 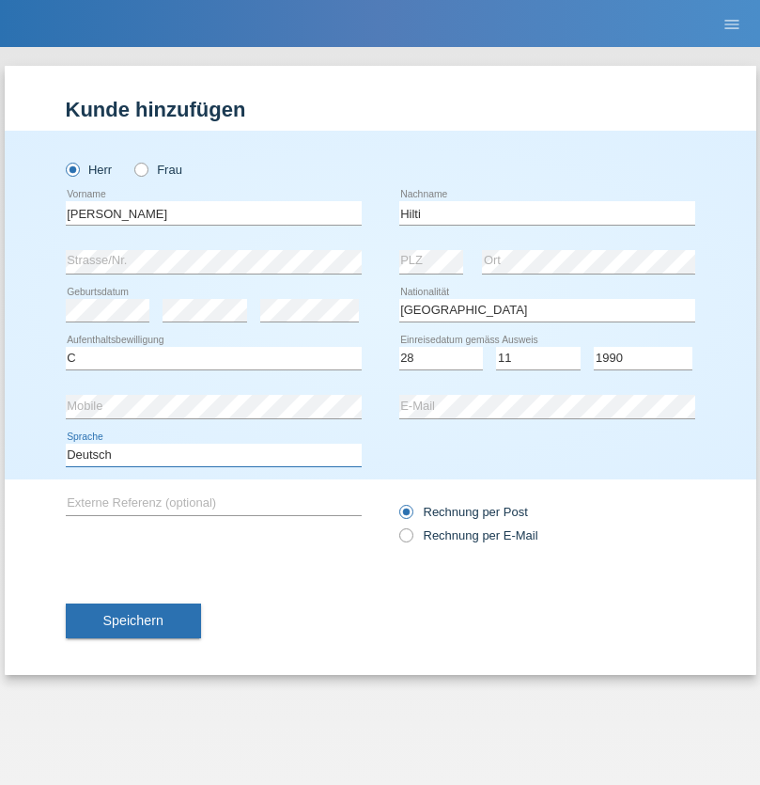 What do you see at coordinates (71, 168) in the screenshot?
I see `input: Herr` at bounding box center [71, 168].